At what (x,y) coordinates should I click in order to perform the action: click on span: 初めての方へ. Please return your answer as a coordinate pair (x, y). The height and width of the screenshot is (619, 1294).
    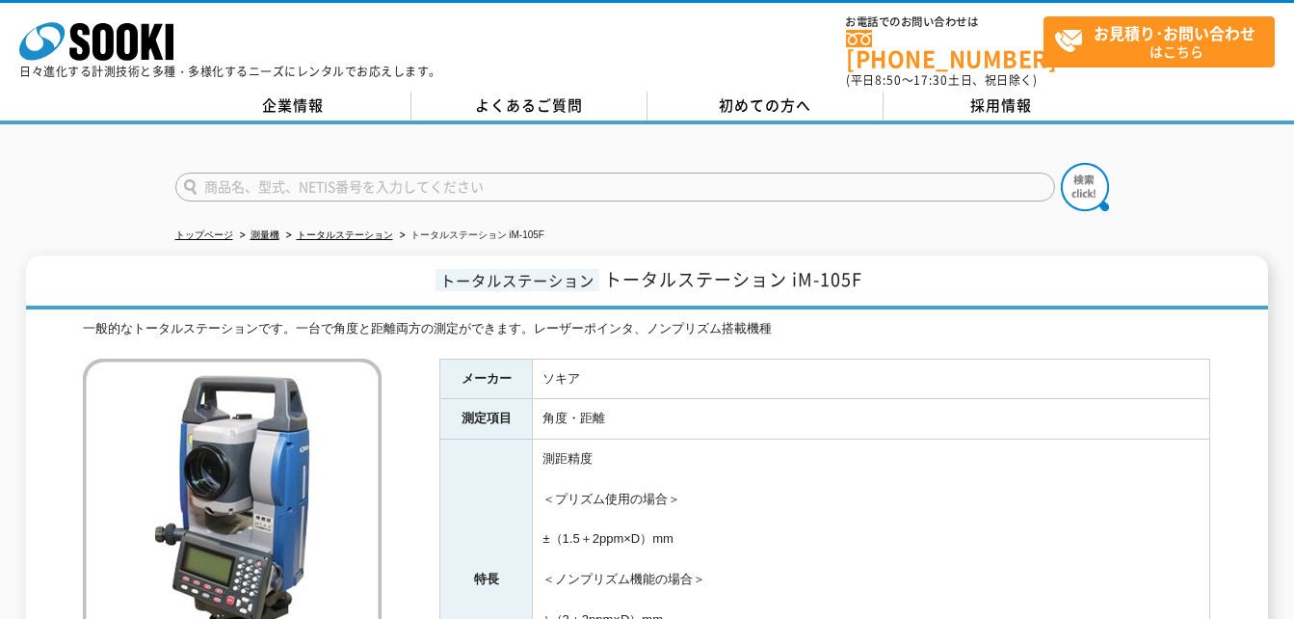
    Looking at the image, I should click on (765, 105).